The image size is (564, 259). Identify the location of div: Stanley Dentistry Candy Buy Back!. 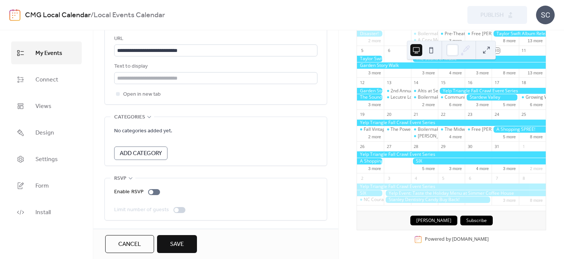
(438, 199).